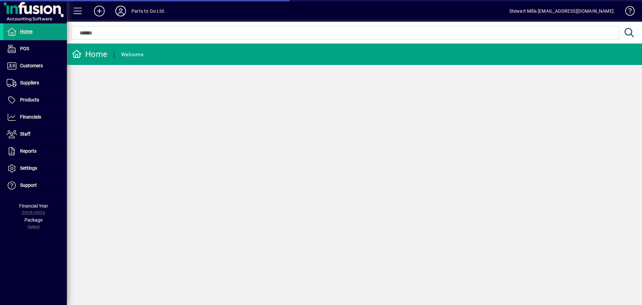 The height and width of the screenshot is (305, 642). What do you see at coordinates (24, 48) in the screenshot?
I see `span: POS` at bounding box center [24, 48].